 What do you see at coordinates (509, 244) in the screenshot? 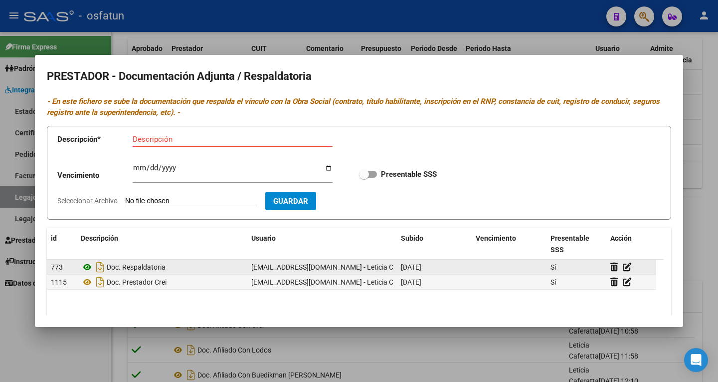
I see `datatable-header-cell: Vencimiento` at bounding box center [509, 244].